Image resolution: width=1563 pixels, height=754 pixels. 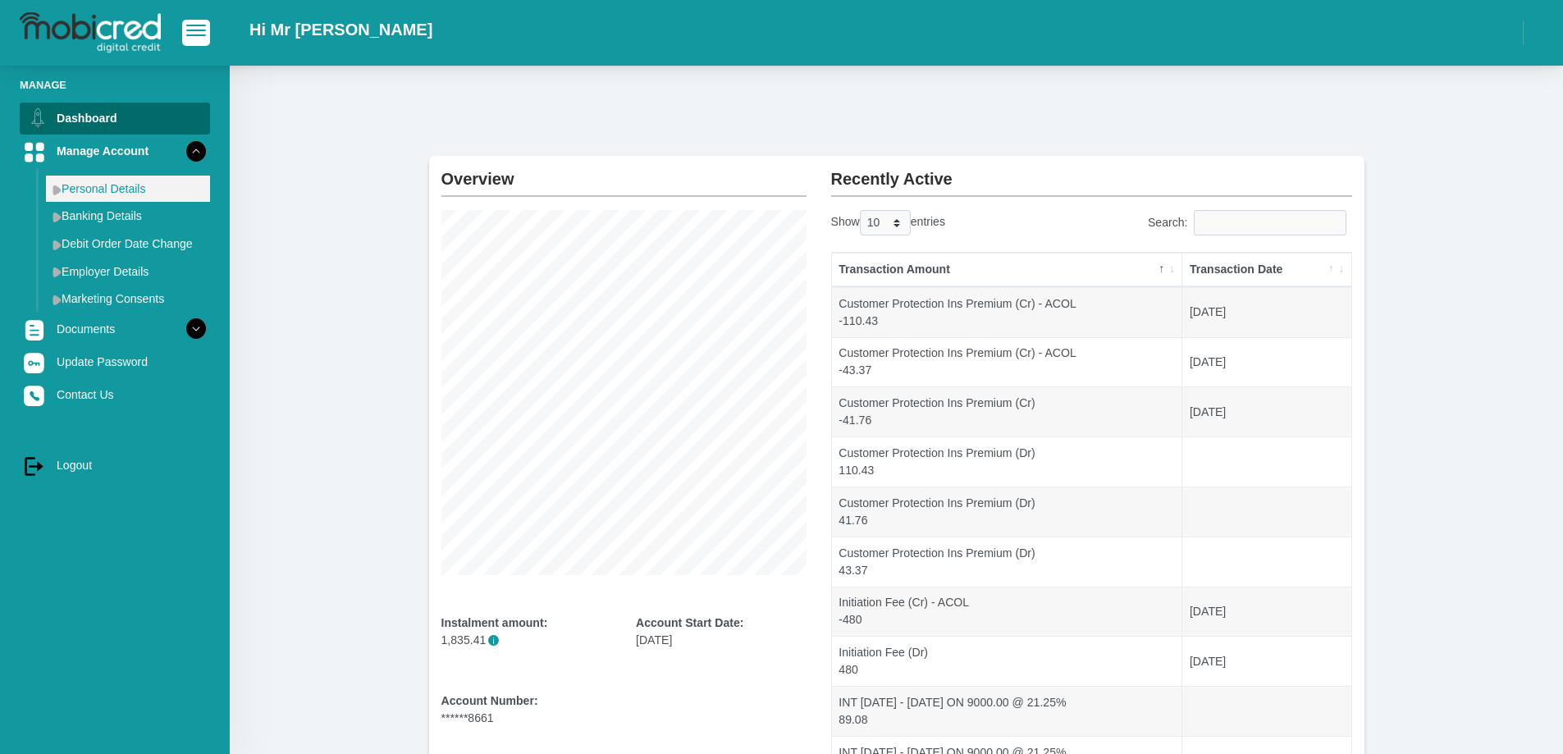 I want to click on td: Initiation Fee (Cr) - ACOL -480, so click(x=1008, y=611).